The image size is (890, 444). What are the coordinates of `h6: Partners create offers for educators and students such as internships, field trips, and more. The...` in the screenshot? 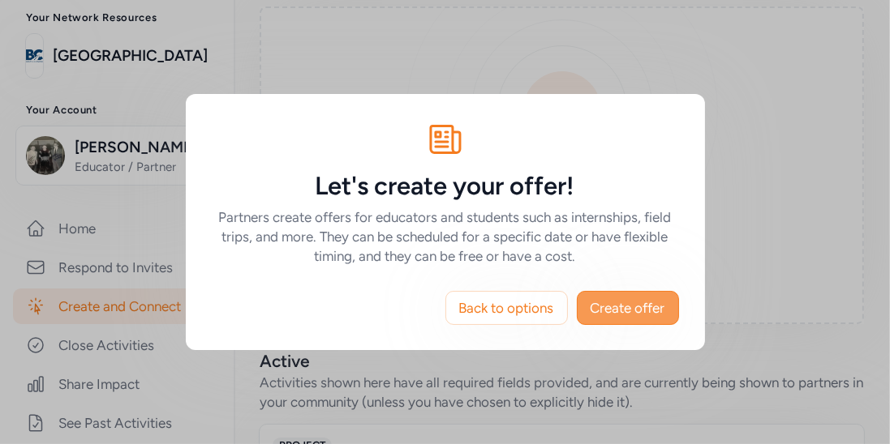 It's located at (445, 237).